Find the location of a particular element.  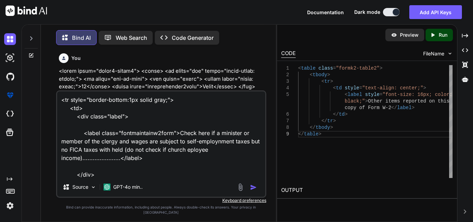

span: Dark mode is located at coordinates (367, 12).